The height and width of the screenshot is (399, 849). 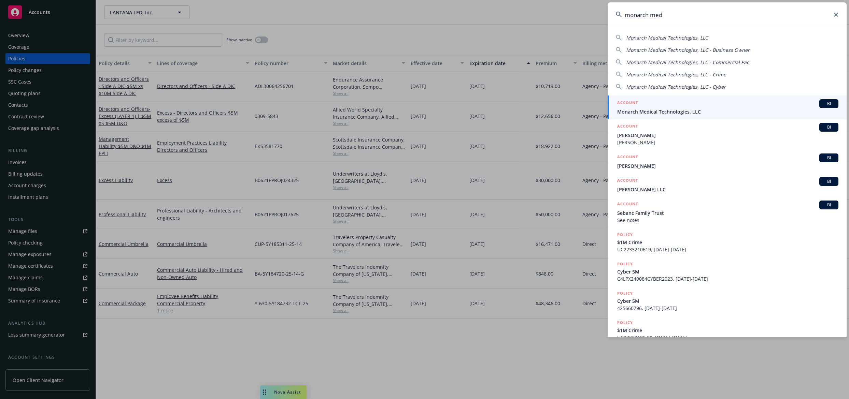 I want to click on a: ACCOUNTBISebanc Family TrustSee notes, so click(x=727, y=212).